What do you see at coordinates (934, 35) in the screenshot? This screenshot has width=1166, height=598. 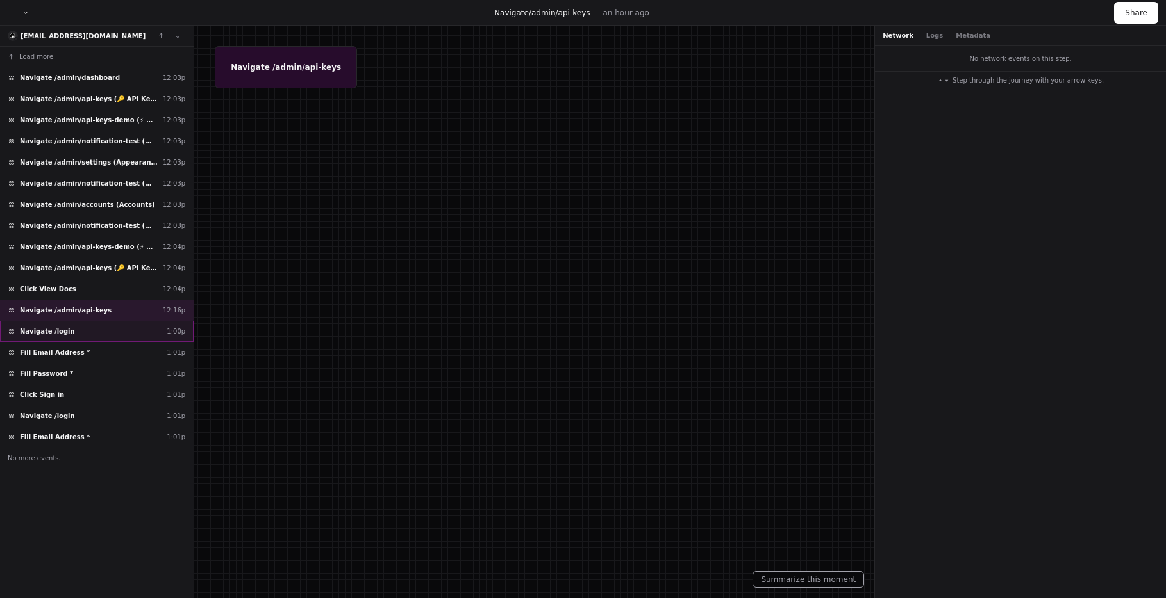 I see `button: Logs` at bounding box center [934, 35].